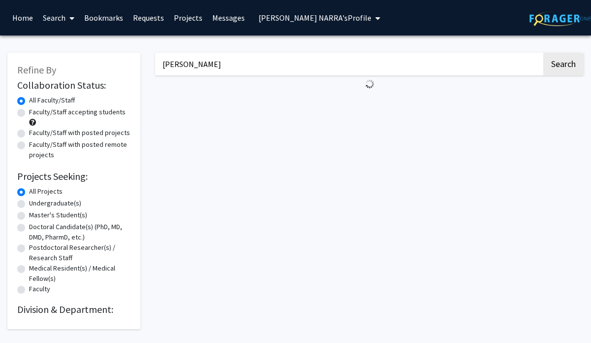 Image resolution: width=591 pixels, height=343 pixels. Describe the element at coordinates (74, 176) in the screenshot. I see `h2: Projects Seeking:` at that location.